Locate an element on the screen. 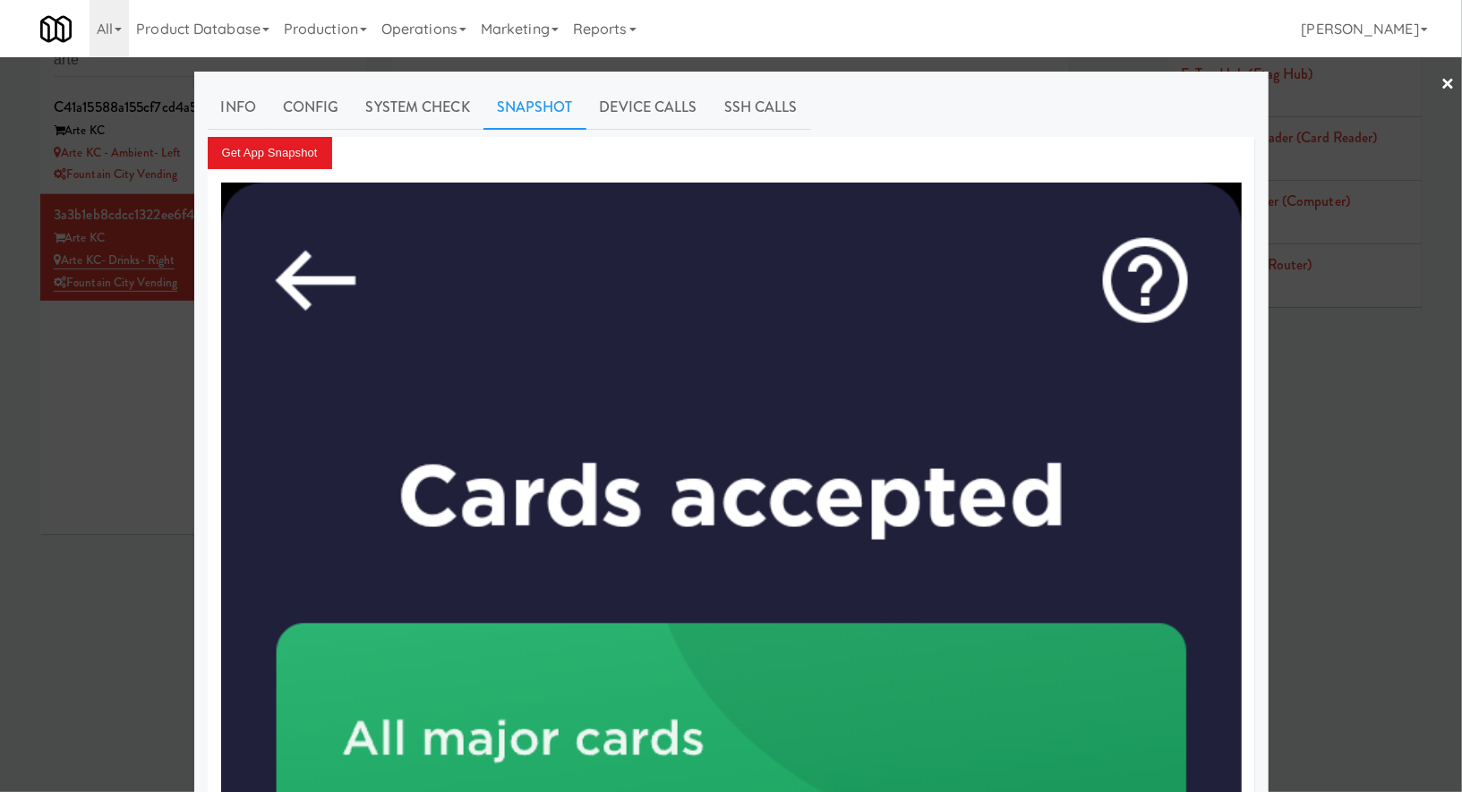 The height and width of the screenshot is (792, 1462). a: System Check is located at coordinates (418, 107).